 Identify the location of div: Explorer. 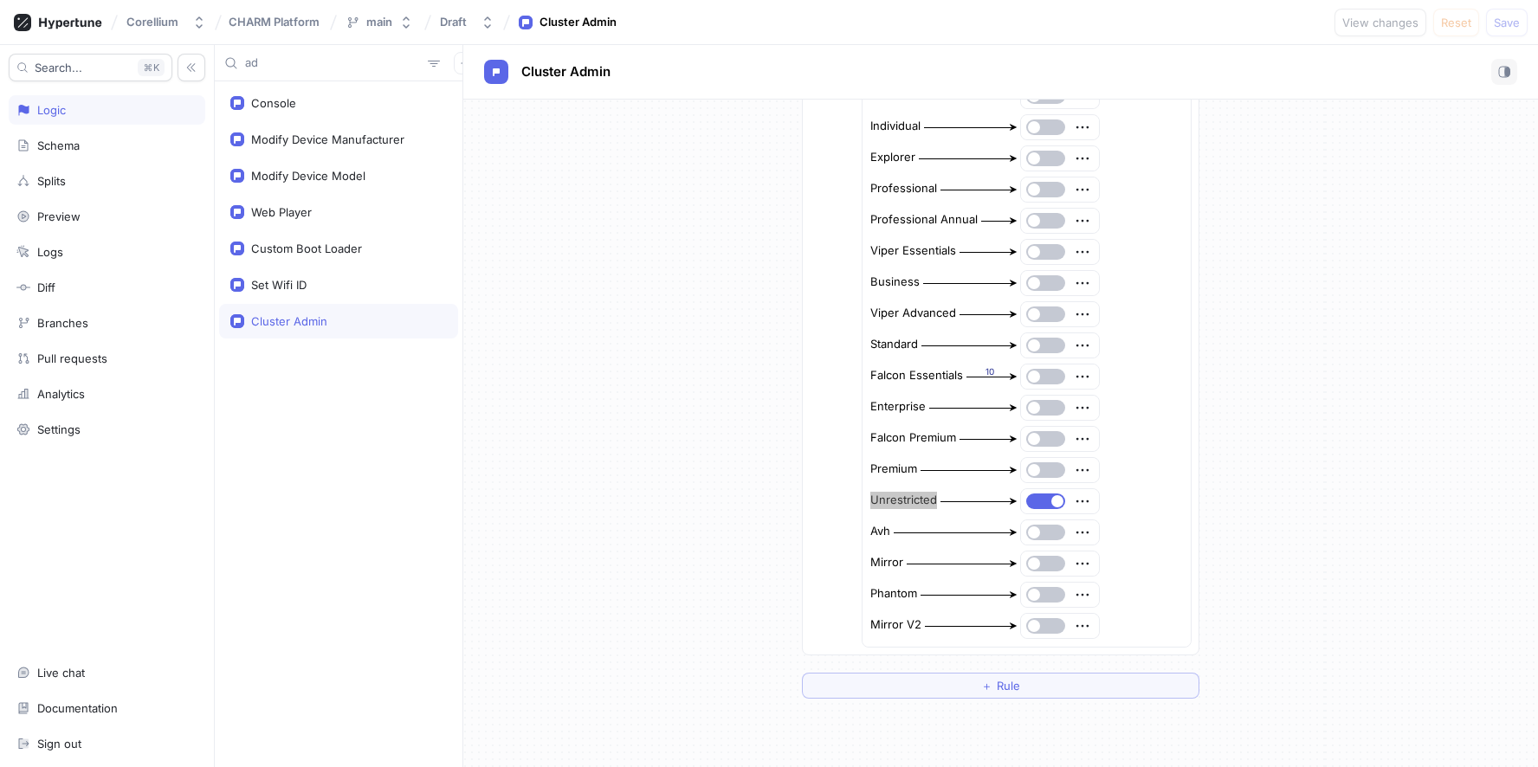
(893, 158).